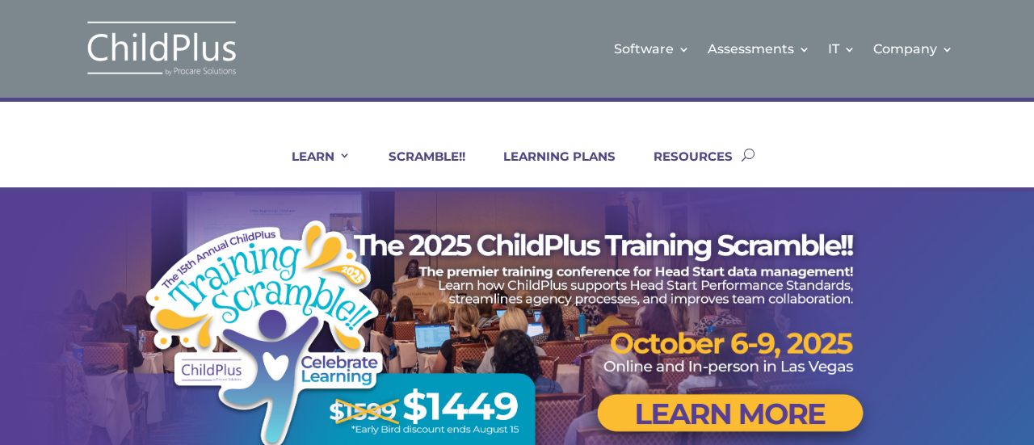 The width and height of the screenshot is (1034, 445). Describe the element at coordinates (758, 48) in the screenshot. I see `a: Assessments` at that location.